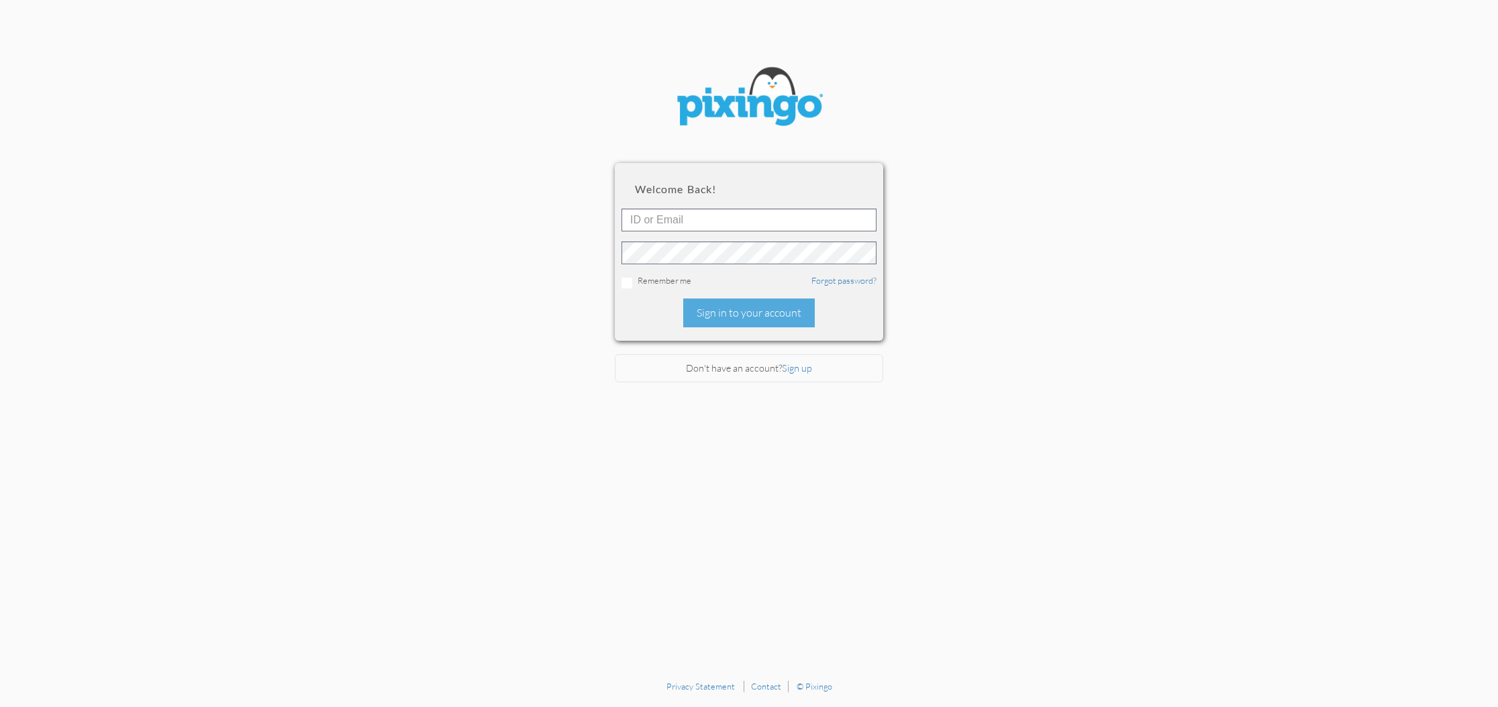 This screenshot has width=1498, height=707. What do you see at coordinates (844, 281) in the screenshot?
I see `a: Forgot password?` at bounding box center [844, 281].